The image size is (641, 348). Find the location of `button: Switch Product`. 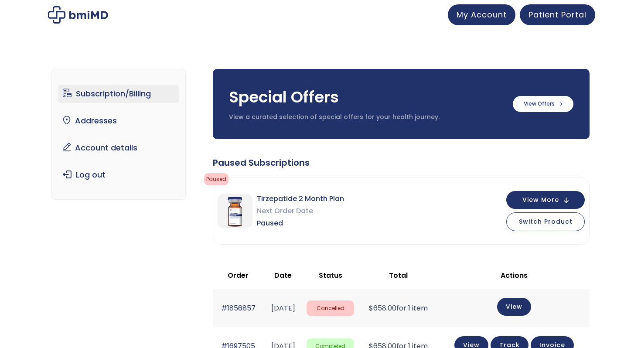

button: Switch Product is located at coordinates (546, 222).